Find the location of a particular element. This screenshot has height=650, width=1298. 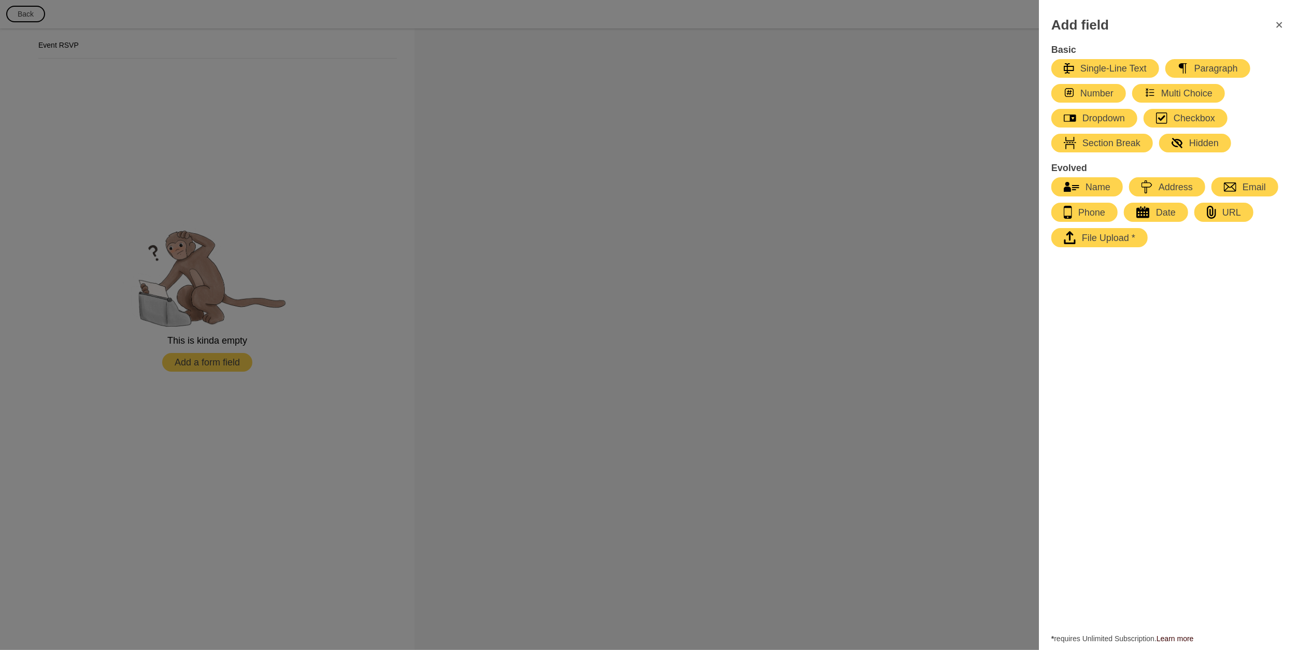

div: Multi Choice is located at coordinates (1178, 93).